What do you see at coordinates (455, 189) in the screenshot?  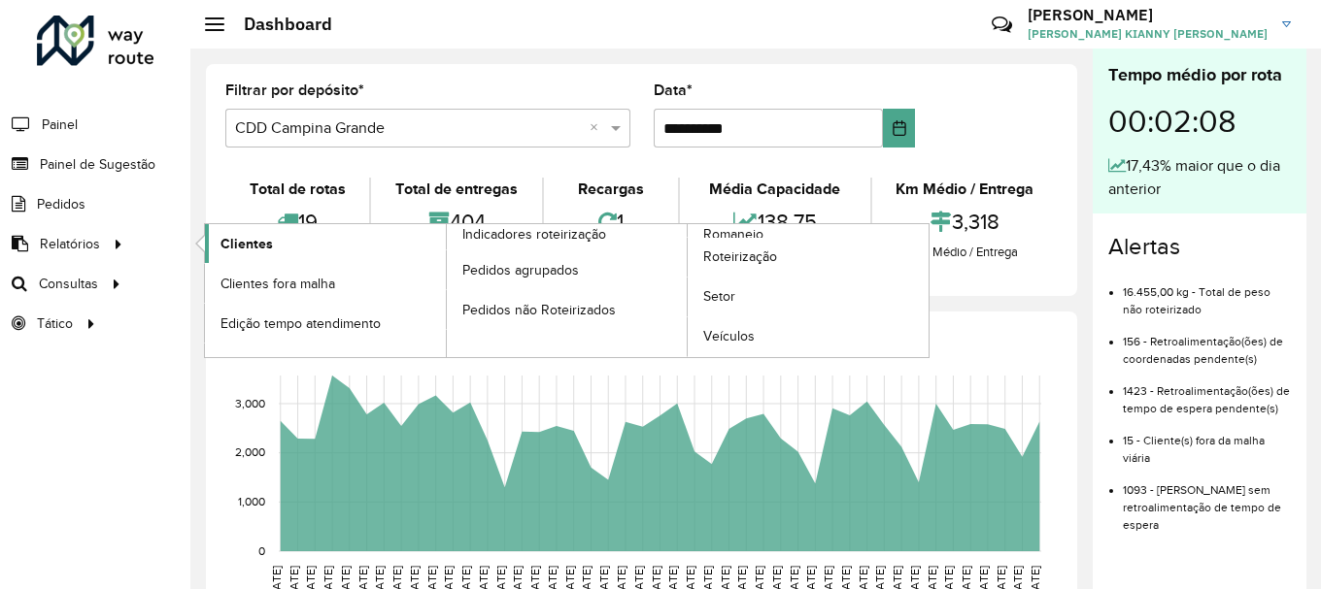 I see `div: Total de entregas` at bounding box center [455, 189].